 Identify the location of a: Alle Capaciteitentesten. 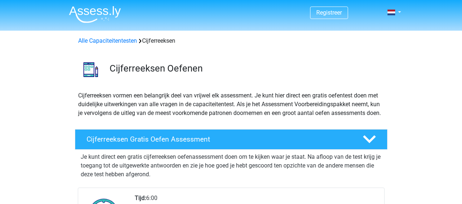
(107, 41).